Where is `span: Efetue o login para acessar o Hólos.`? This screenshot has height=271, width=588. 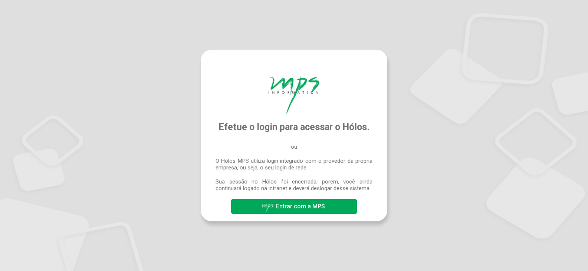 span: Efetue o login para acessar o Hólos. is located at coordinates (294, 127).